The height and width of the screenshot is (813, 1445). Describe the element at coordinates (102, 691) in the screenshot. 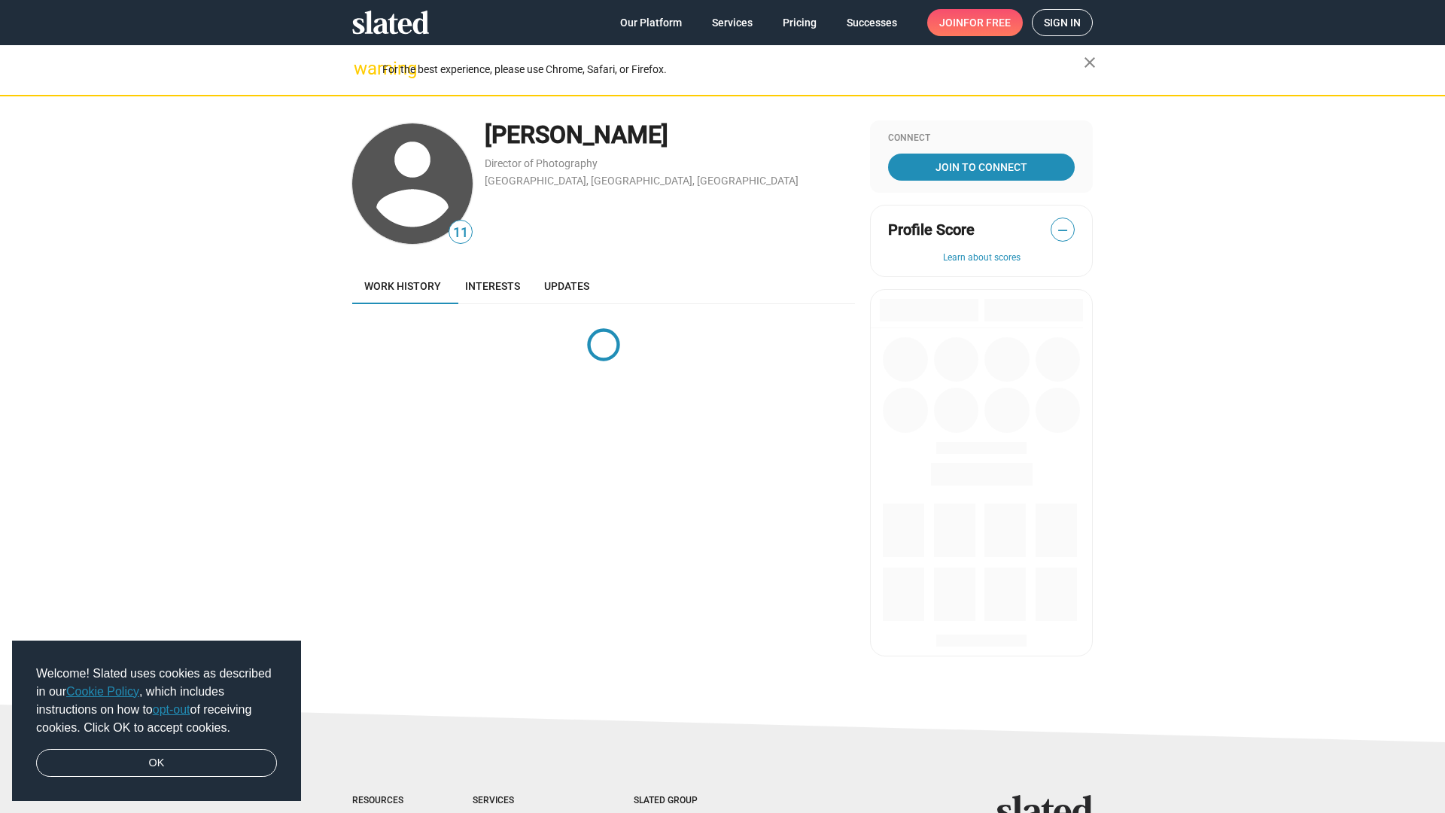

I see `a: Cookie Policy` at that location.